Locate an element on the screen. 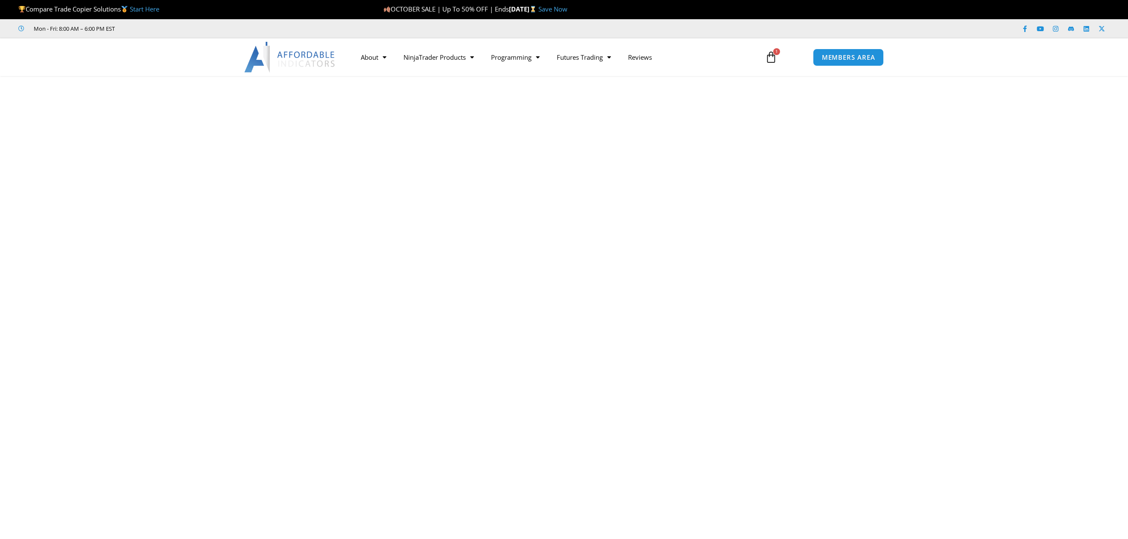 The height and width of the screenshot is (539, 1128). a: 1 is located at coordinates (771, 57).